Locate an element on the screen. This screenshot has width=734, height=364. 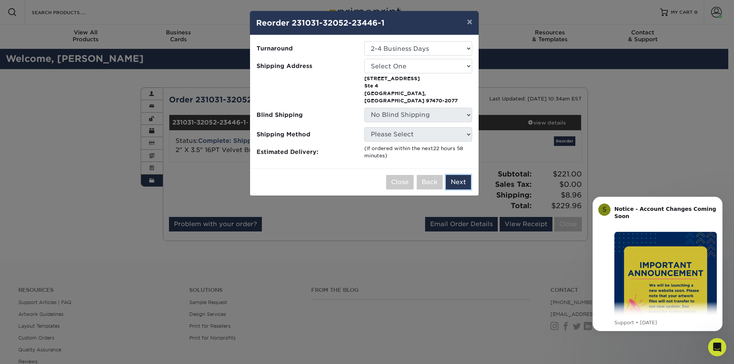
span: Shipping Address is located at coordinates (308, 66).